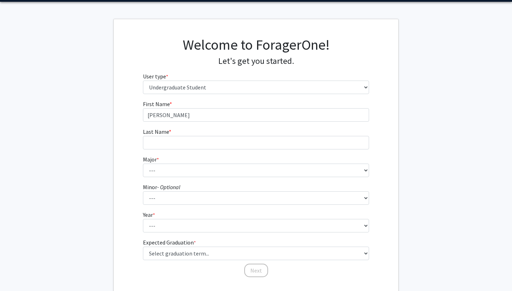  What do you see at coordinates (256, 61) in the screenshot?
I see `h4: Let's get you started.` at bounding box center [256, 61].